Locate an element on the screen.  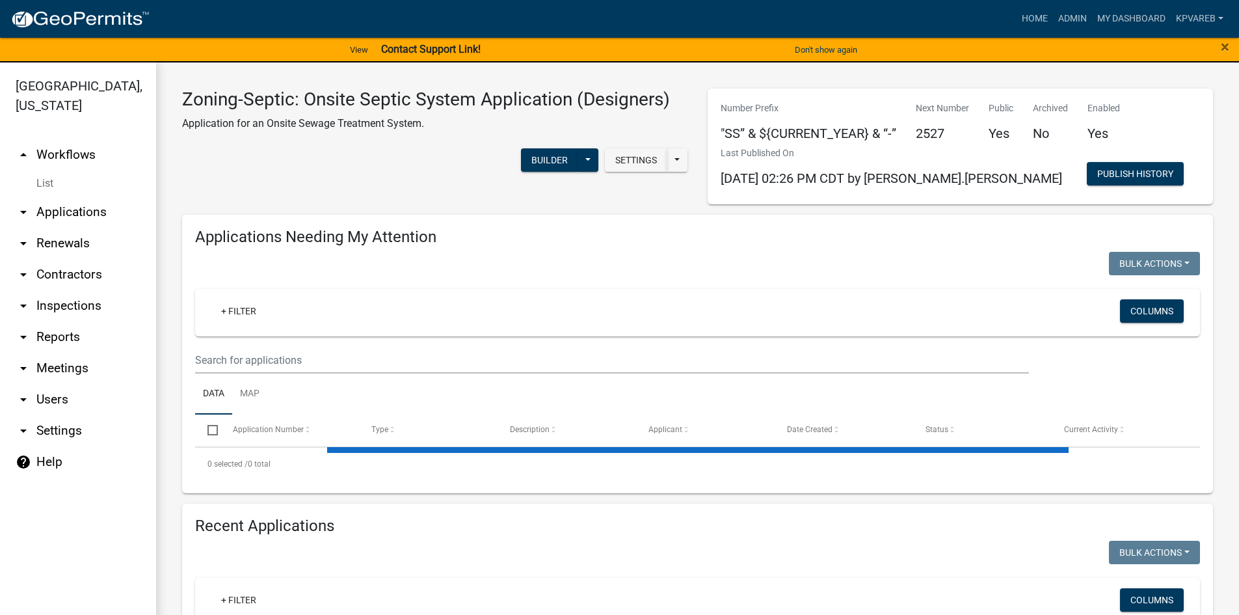
datatable-header-cell: Type is located at coordinates (427, 430).